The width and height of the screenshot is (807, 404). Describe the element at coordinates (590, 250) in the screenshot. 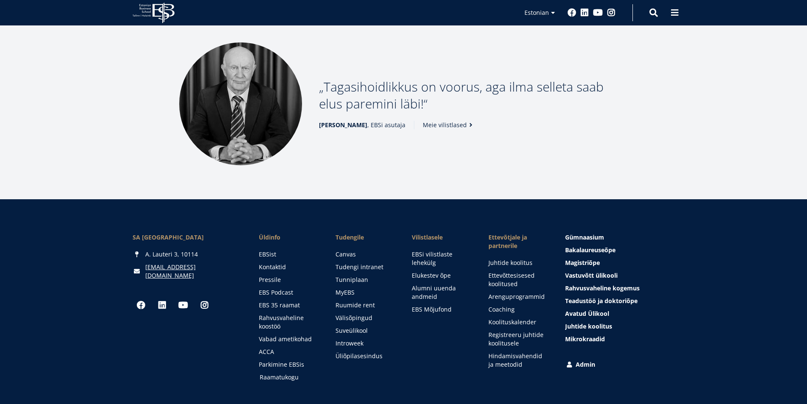

I see `span: Bakalaureuseõpe` at that location.